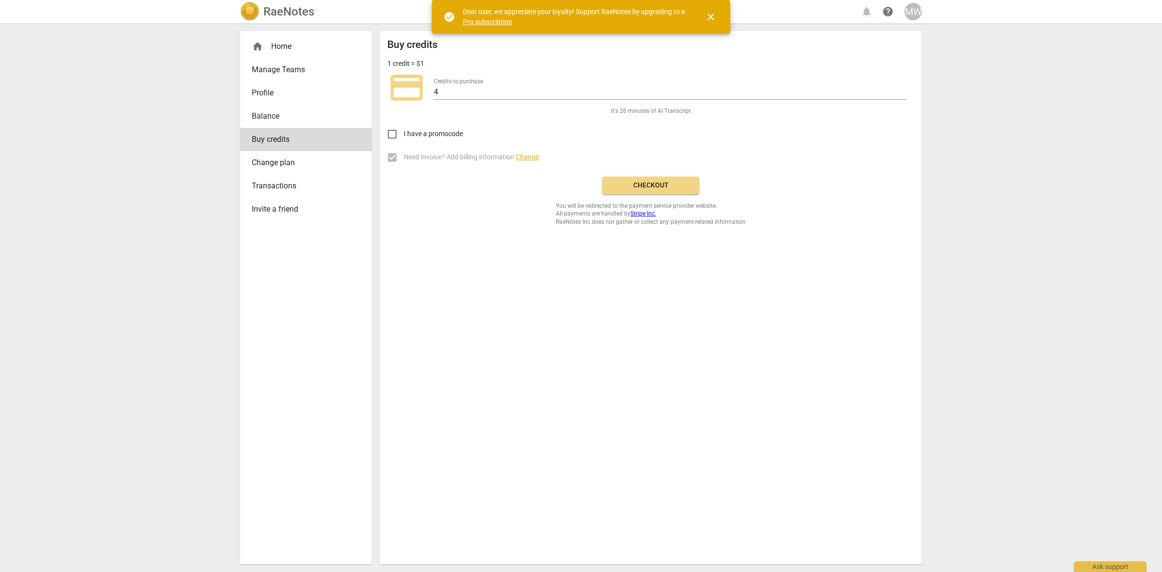 This screenshot has width=1162, height=572. I want to click on a: Manage Teams, so click(306, 70).